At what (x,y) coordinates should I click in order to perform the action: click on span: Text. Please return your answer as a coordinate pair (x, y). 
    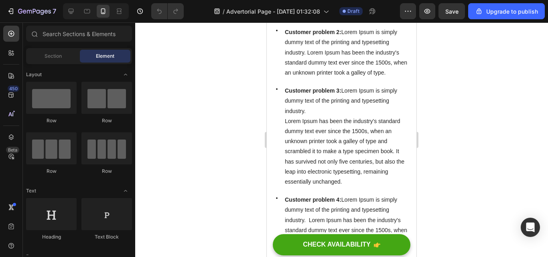
    Looking at the image, I should click on (31, 191).